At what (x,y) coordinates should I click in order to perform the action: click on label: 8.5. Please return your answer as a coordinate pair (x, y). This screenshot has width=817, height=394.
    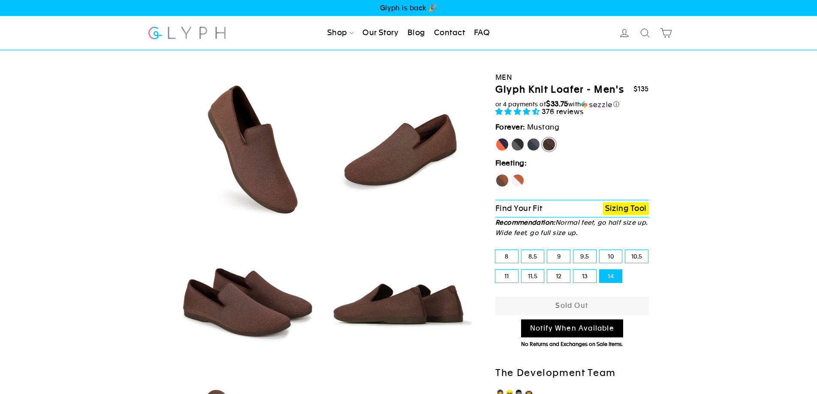
    Looking at the image, I should click on (532, 256).